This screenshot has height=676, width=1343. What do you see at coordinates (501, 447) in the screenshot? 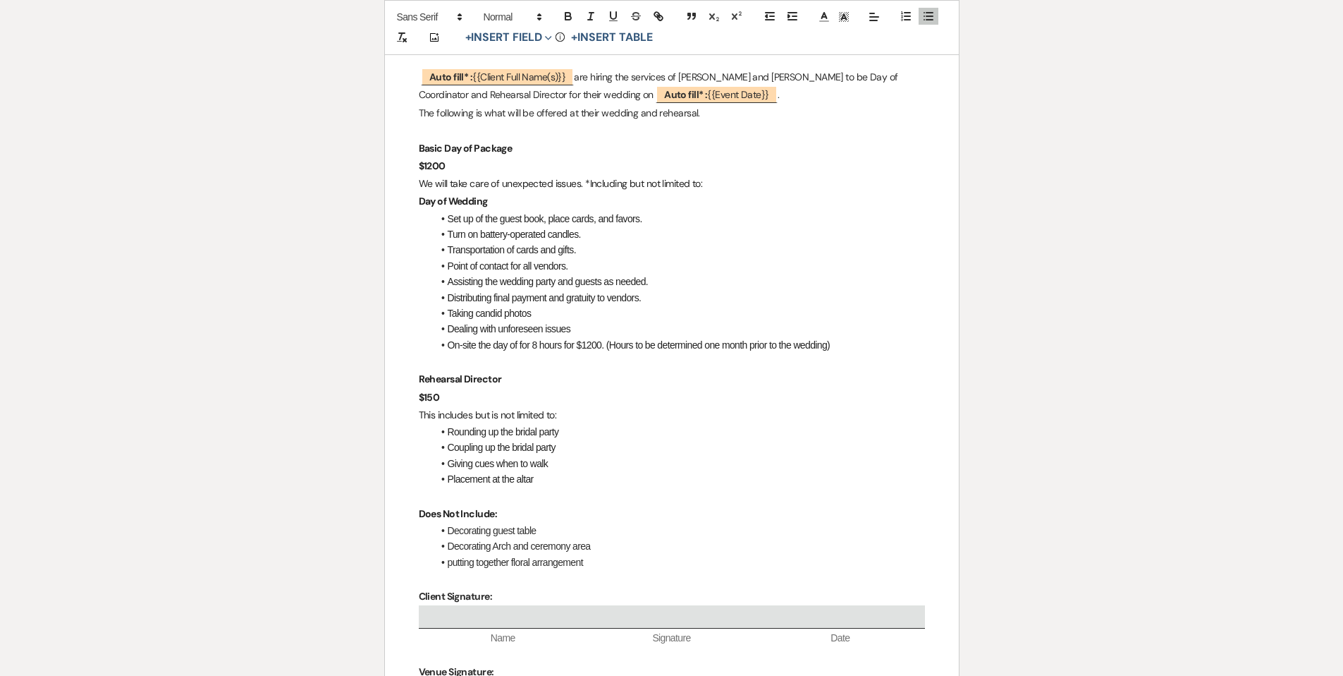
I see `span: Coupling up the bridal party` at bounding box center [501, 447].